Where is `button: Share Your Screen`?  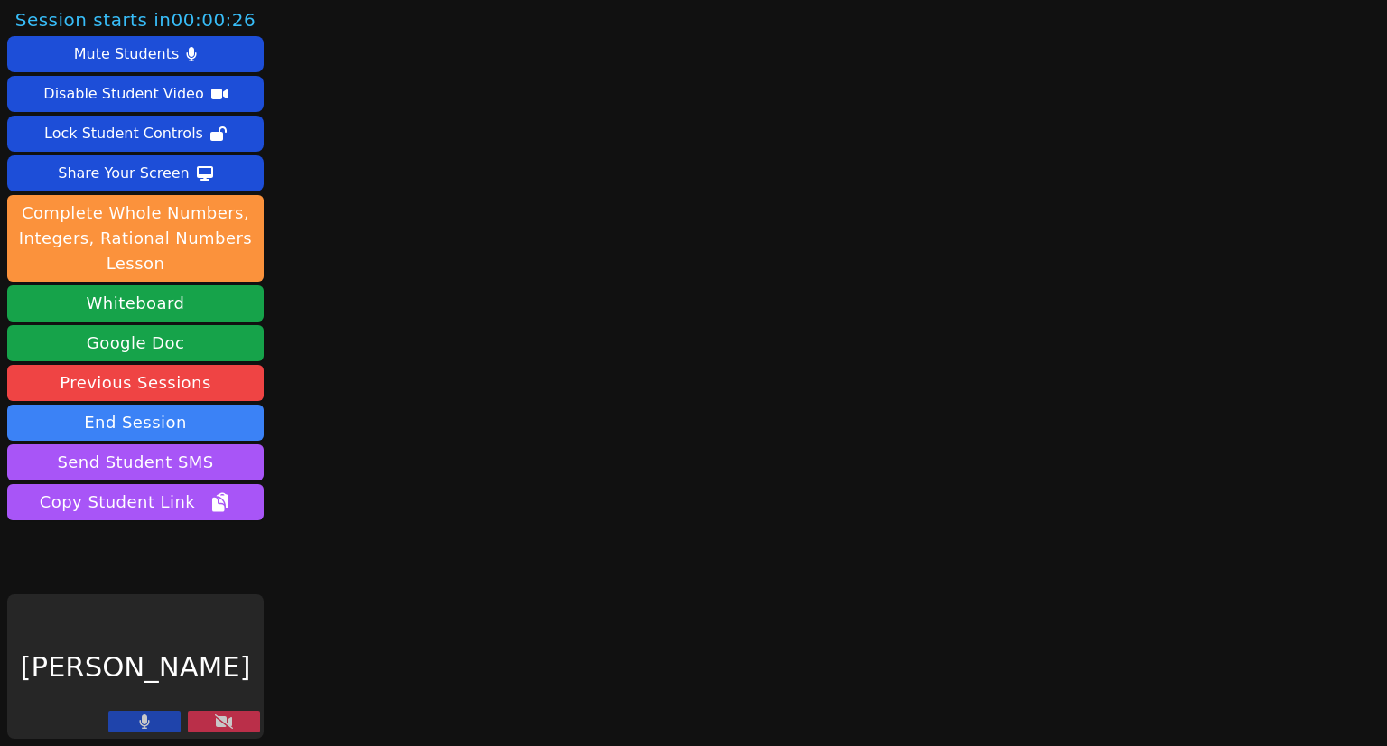
button: Share Your Screen is located at coordinates (135, 173).